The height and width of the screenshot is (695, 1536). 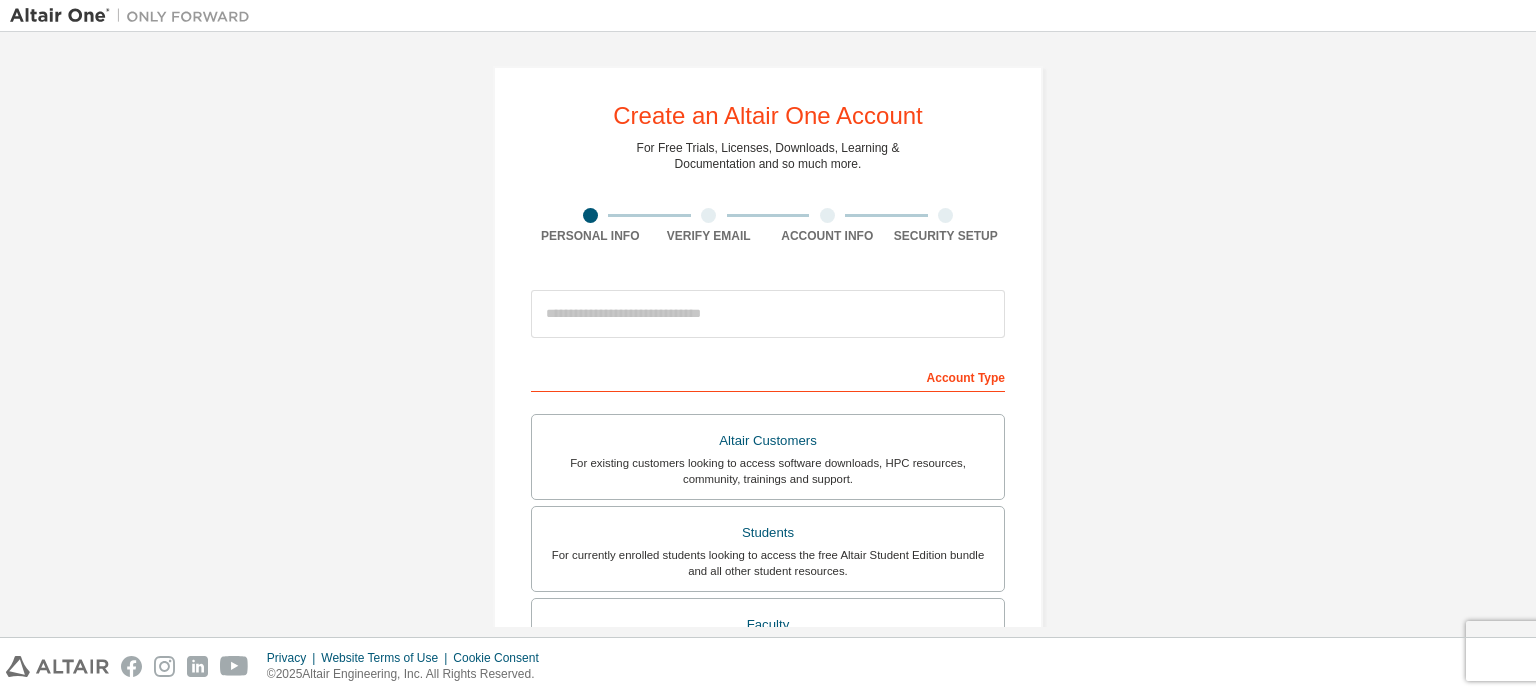 What do you see at coordinates (57, 666) in the screenshot?
I see `img: altair_logo.svg` at bounding box center [57, 666].